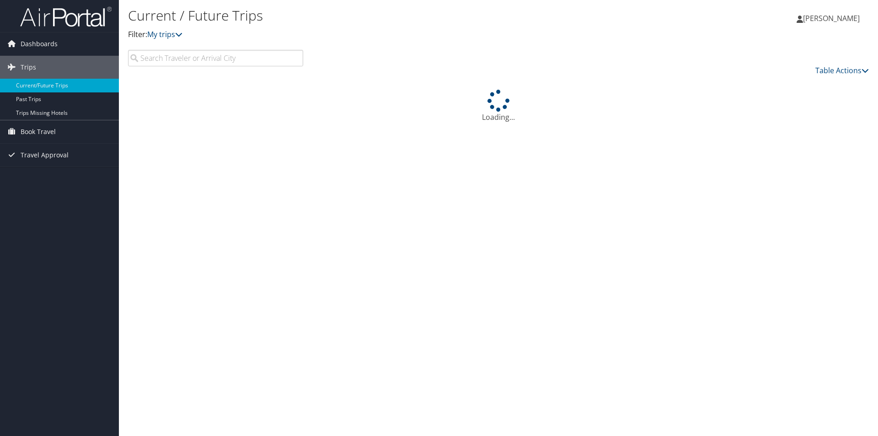 This screenshot has height=436, width=878. I want to click on a: Table Actions, so click(841, 70).